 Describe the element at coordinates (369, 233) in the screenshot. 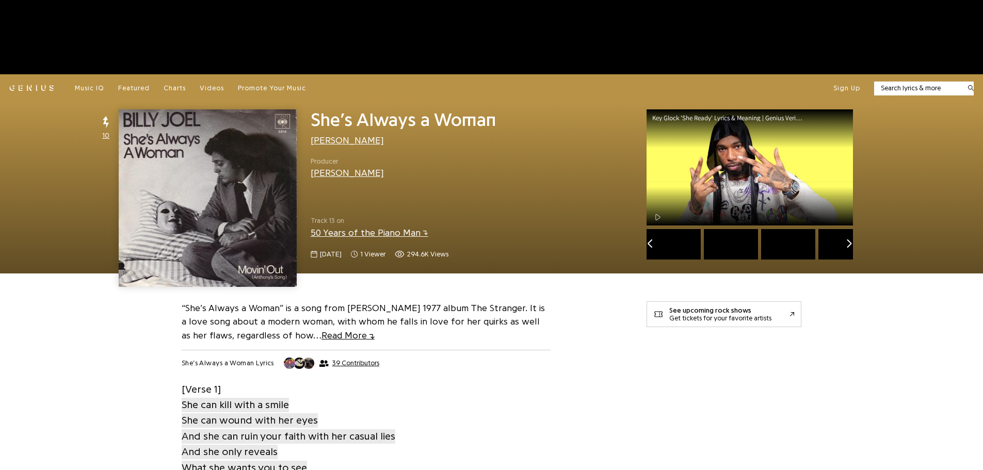

I see `a: 50 Years of the Piano Man` at that location.